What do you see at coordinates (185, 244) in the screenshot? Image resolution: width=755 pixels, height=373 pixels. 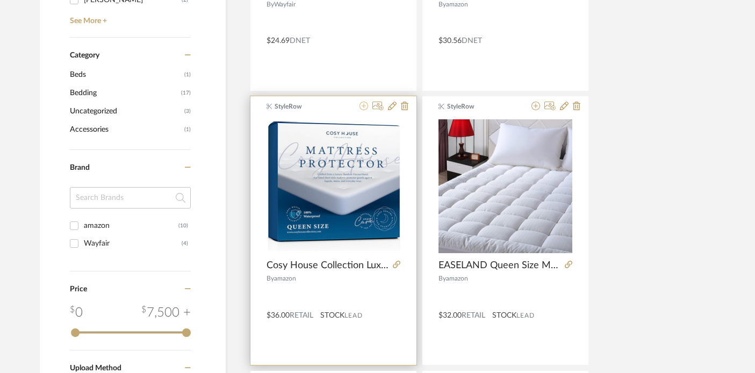 I see `div: (4)` at bounding box center [185, 244].